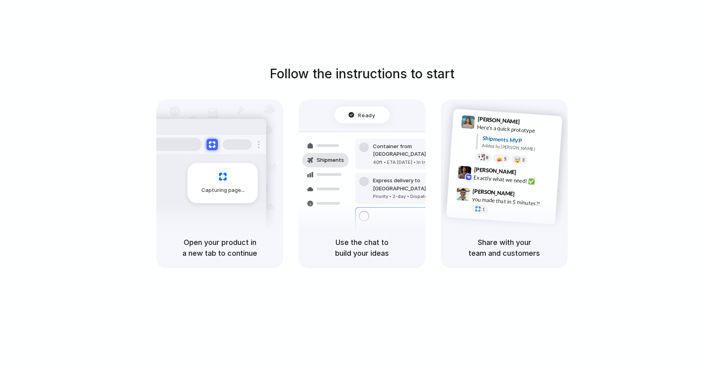 The image size is (708, 369). What do you see at coordinates (512, 202) in the screenshot?
I see `div: you made that in 5 minutes?!` at bounding box center [512, 202].